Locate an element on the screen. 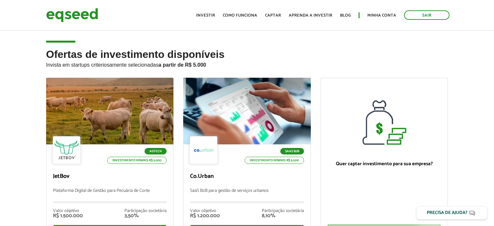 This screenshot has width=494, height=226. strong: a partir de R$ 5.000 is located at coordinates (182, 65).